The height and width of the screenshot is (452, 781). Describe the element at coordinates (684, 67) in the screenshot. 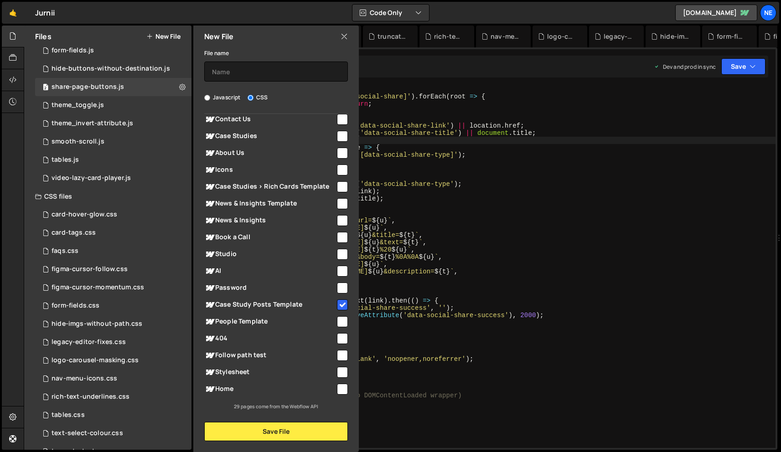

I see `div: Dev and prod in sync` at that location.